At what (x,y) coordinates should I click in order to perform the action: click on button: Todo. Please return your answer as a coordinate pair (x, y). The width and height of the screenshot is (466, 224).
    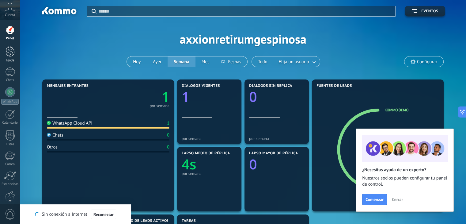
    Looking at the image, I should click on (263, 62).